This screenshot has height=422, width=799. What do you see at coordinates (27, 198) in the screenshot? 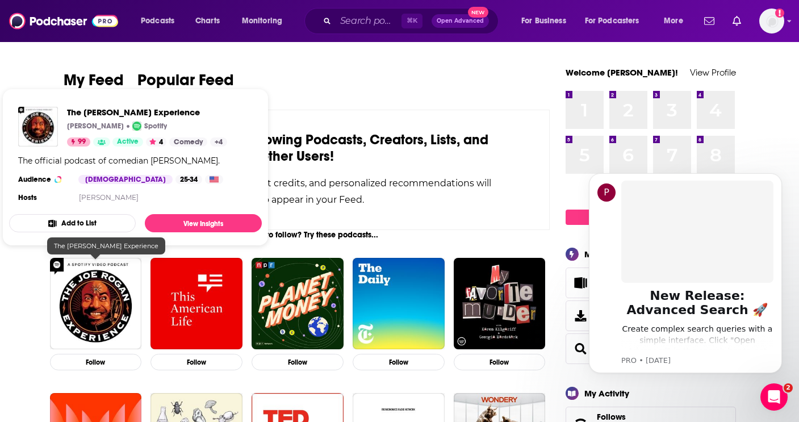
I see `h4: Hosts` at bounding box center [27, 198].